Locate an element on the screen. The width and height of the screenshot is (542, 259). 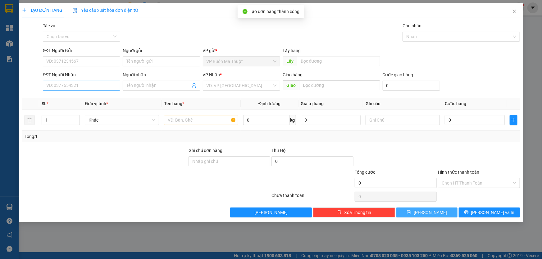
input: 0 is located at coordinates (331, 120).